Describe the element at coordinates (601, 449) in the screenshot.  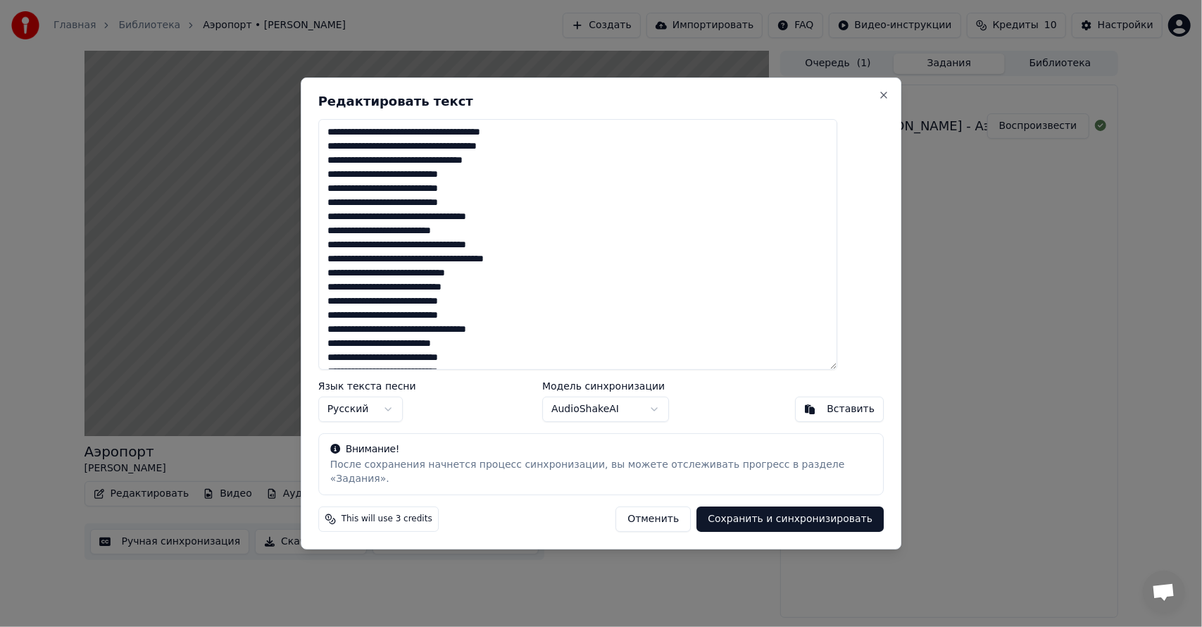
I see `div: Внимание!` at that location.